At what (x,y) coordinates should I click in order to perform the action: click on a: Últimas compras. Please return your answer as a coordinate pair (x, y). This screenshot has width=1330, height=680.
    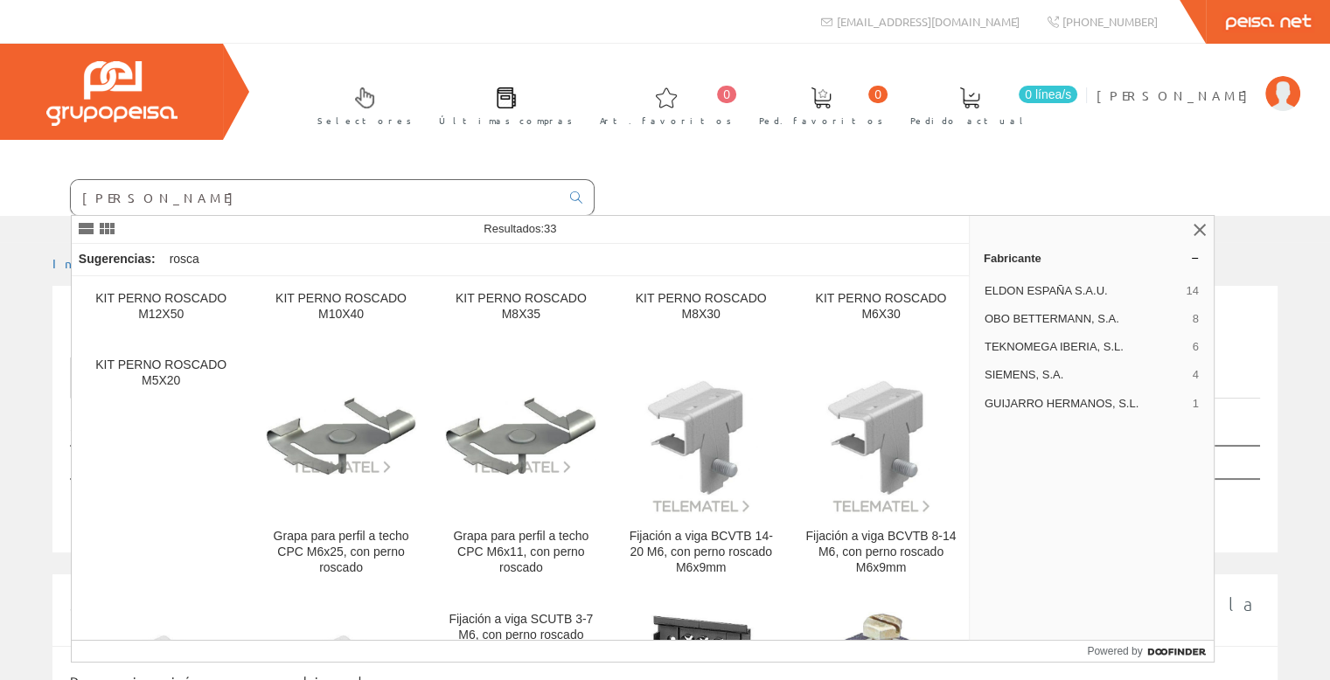
    Looking at the image, I should click on (501, 104).